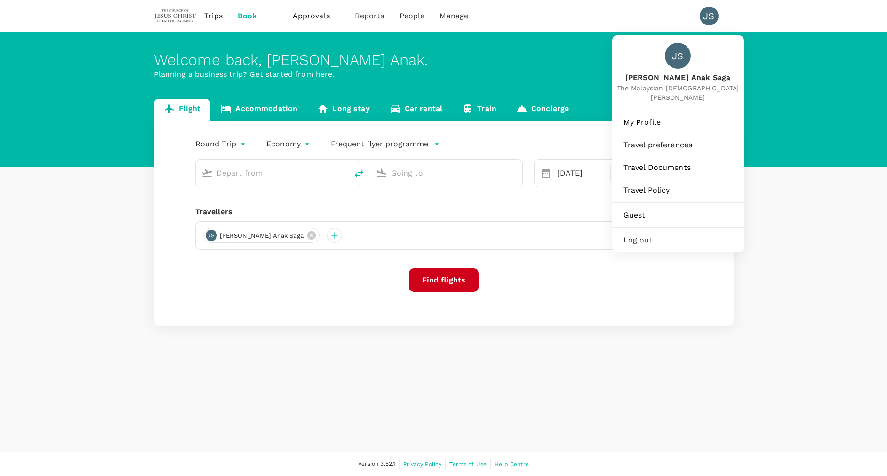 This screenshot has height=476, width=887. Describe the element at coordinates (248, 16) in the screenshot. I see `span: Book` at that location.